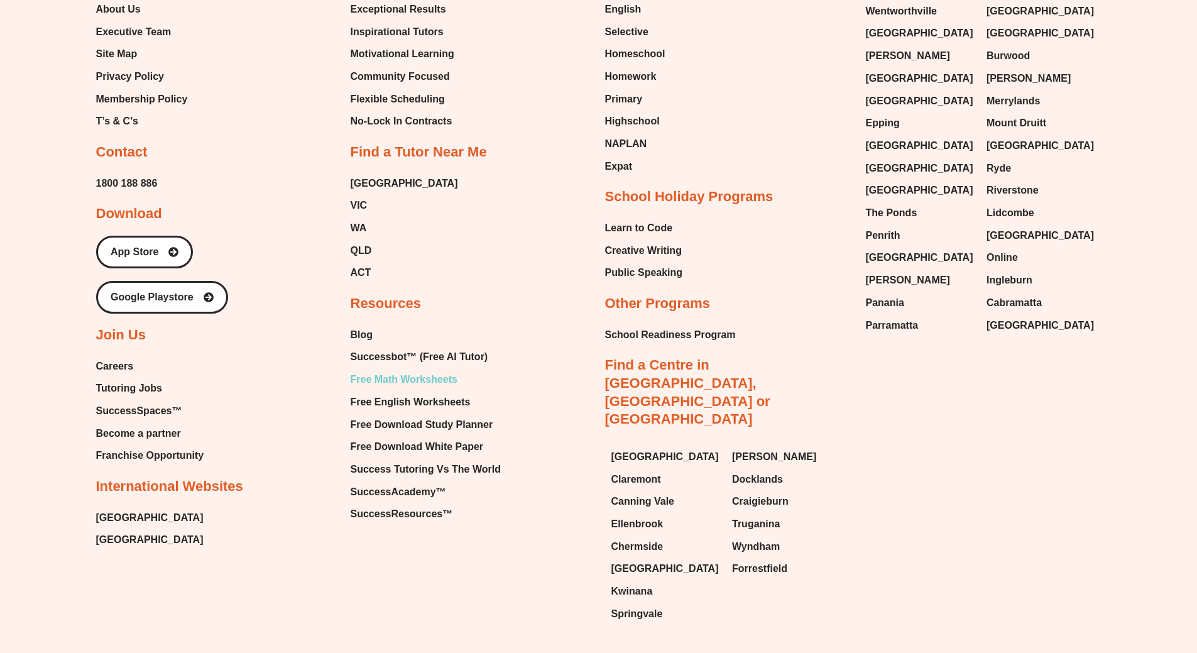  What do you see at coordinates (670, 335) in the screenshot?
I see `a: School Readiness Program` at bounding box center [670, 335].